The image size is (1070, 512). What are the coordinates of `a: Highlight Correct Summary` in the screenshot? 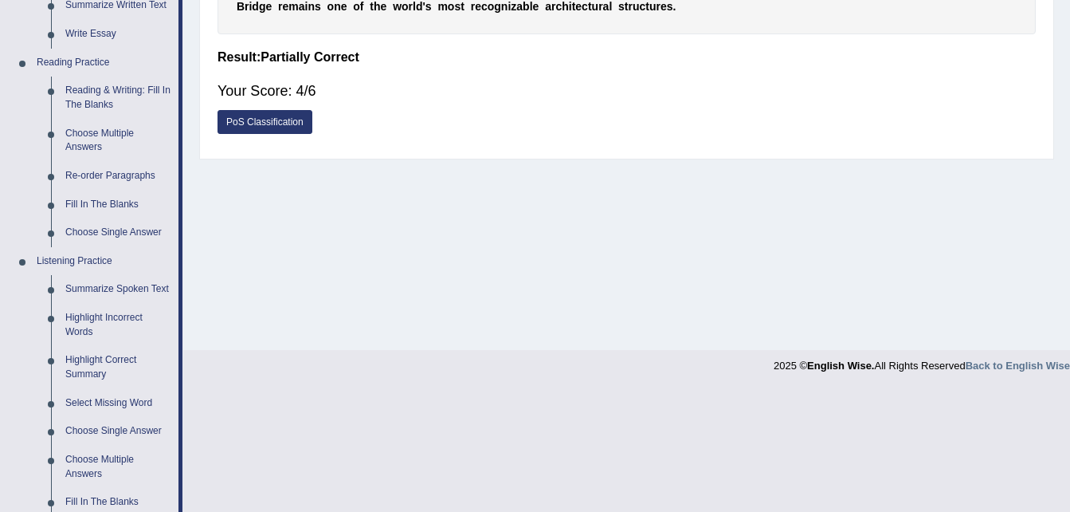 It's located at (118, 367).